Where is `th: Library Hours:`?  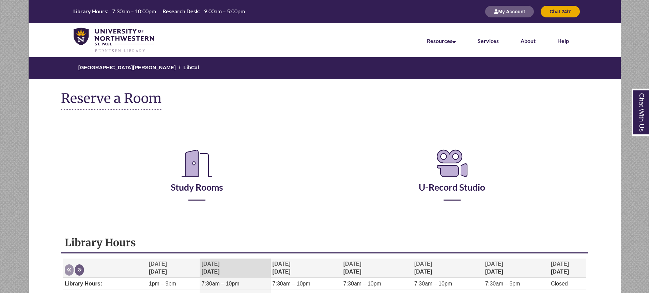 th: Library Hours: is located at coordinates (90, 11).